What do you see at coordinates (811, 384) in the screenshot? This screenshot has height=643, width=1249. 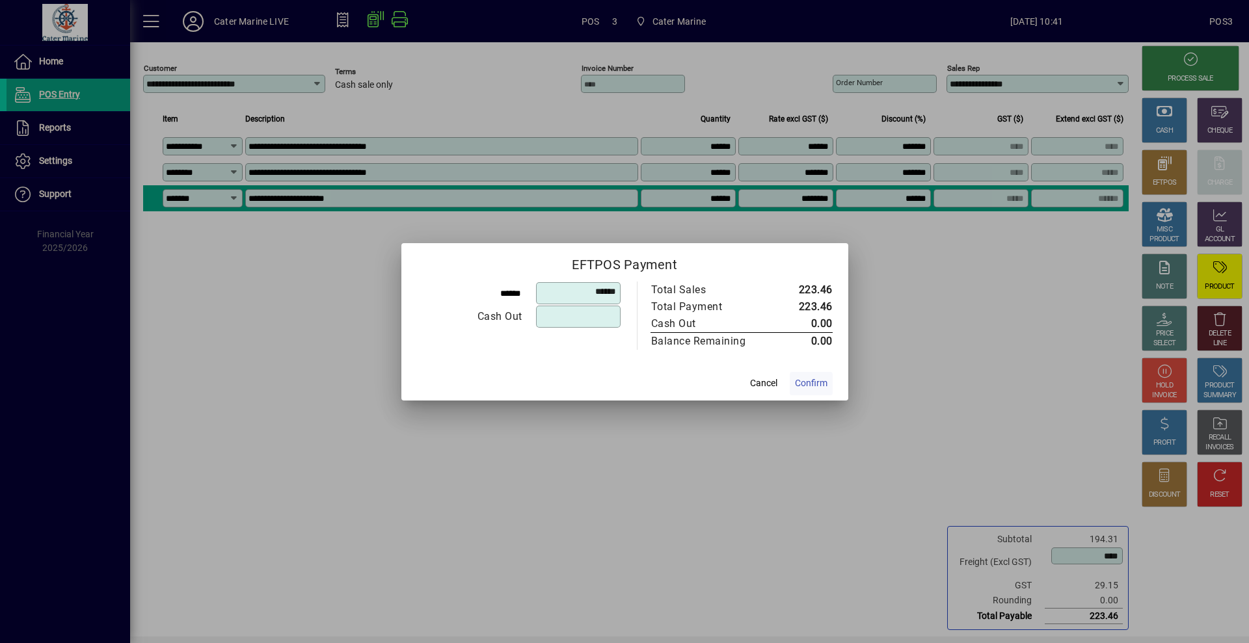 I see `button: Confirm` at bounding box center [811, 384].